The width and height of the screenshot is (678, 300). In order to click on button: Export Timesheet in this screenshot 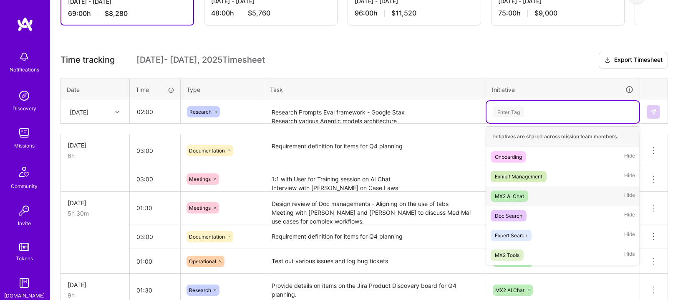, I will do `click(634, 60)`.